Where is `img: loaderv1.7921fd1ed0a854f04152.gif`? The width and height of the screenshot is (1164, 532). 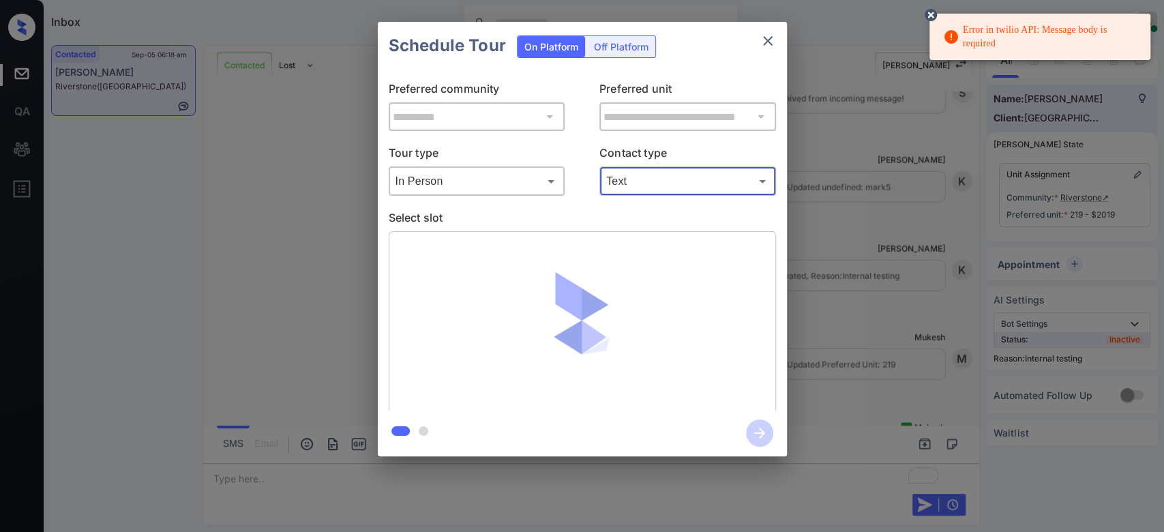
img: loaderv1.7921fd1ed0a854f04152.gif is located at coordinates (582, 322).